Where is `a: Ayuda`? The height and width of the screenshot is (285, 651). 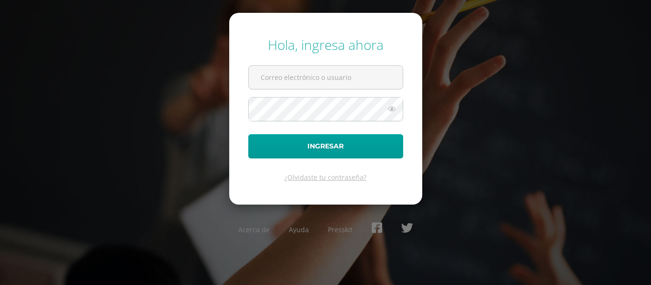
a: Ayuda is located at coordinates (299, 230).